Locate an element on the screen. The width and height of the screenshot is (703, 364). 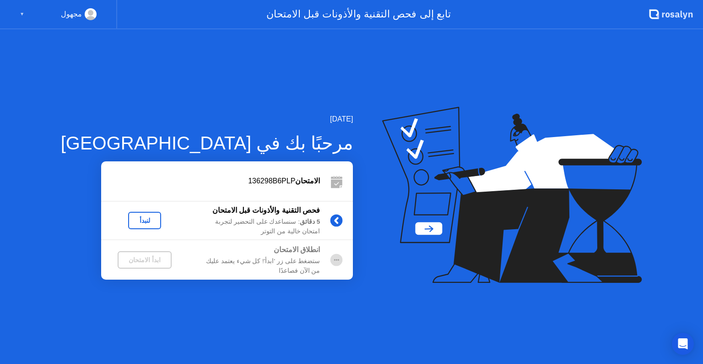
div: : سنساعدك على التحضير لتجربة امتحان خالية من التوتر is located at coordinates (254, 226).